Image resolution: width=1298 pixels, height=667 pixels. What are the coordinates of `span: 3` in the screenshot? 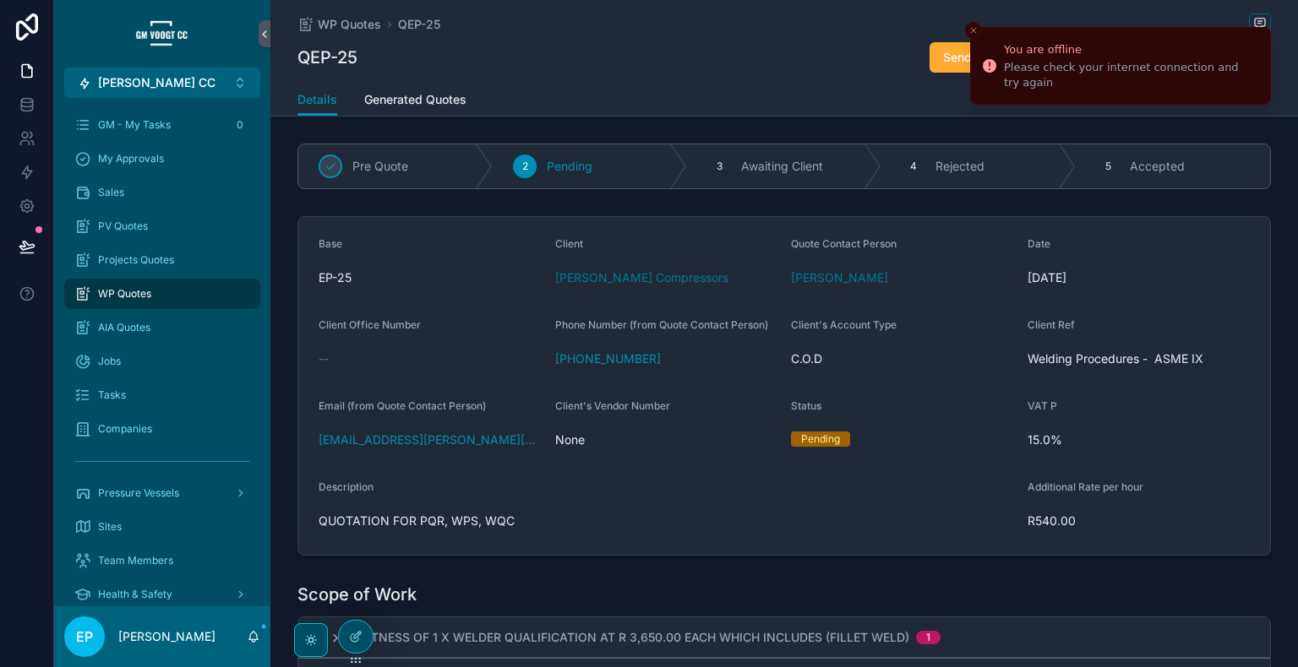 It's located at (719, 166).